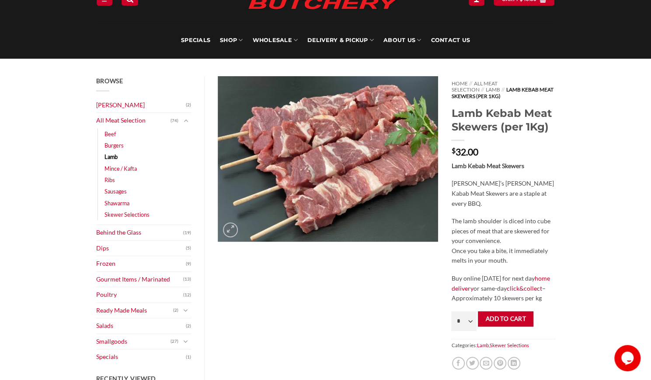 The width and height of the screenshot is (651, 380). I want to click on a: Dips, so click(141, 248).